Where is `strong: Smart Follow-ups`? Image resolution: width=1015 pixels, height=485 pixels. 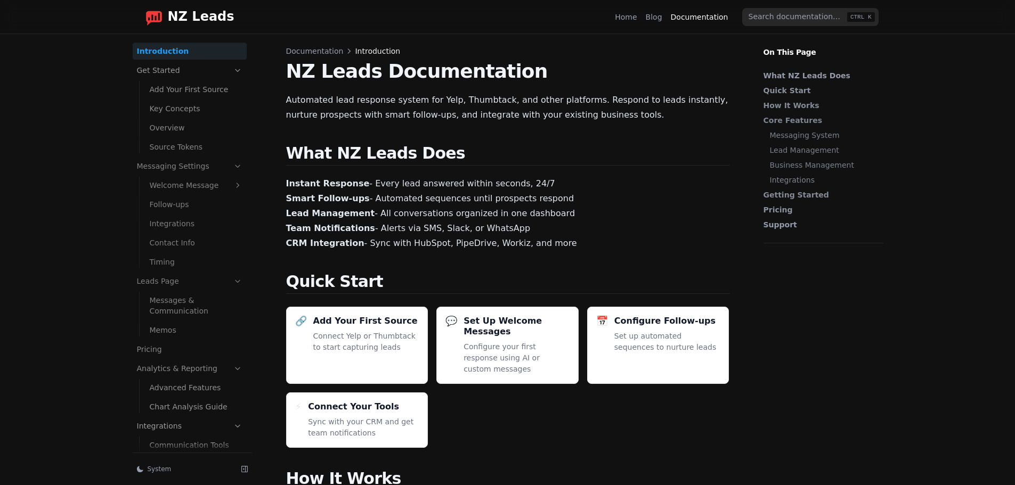
strong: Smart Follow-ups is located at coordinates (328, 198).